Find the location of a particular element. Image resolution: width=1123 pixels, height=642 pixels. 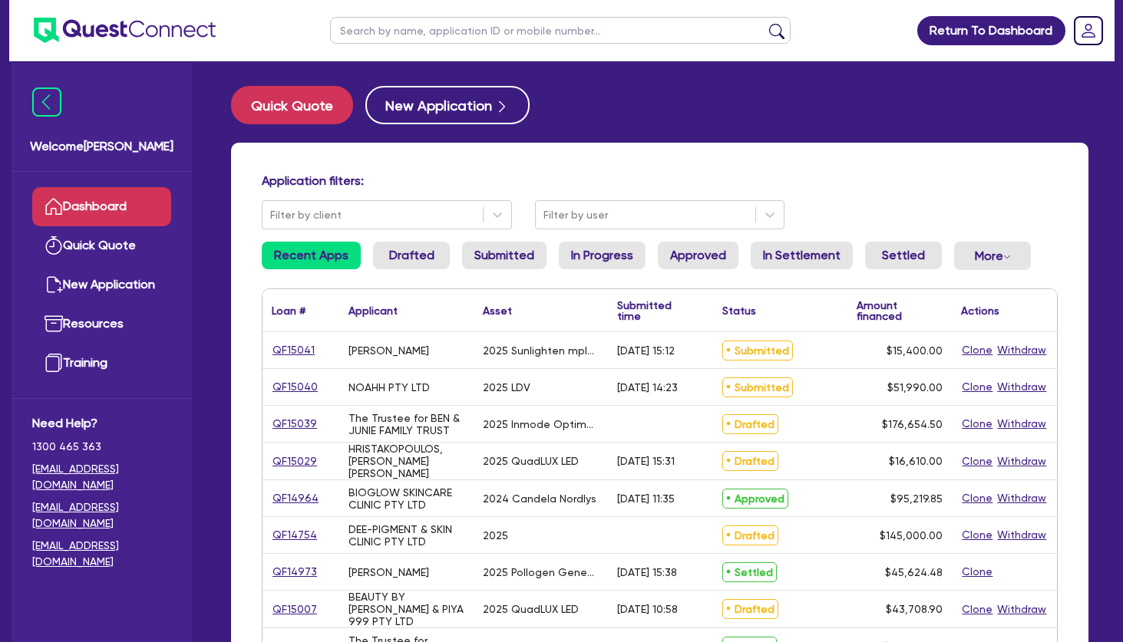

span: $145,000.00 is located at coordinates (911, 536).